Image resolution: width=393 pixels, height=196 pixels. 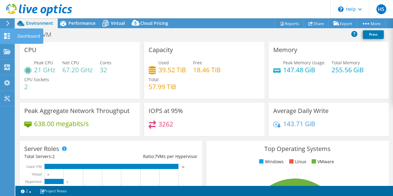 What do you see at coordinates (44, 63) in the screenshot?
I see `span: Peak CPU` at bounding box center [44, 63].